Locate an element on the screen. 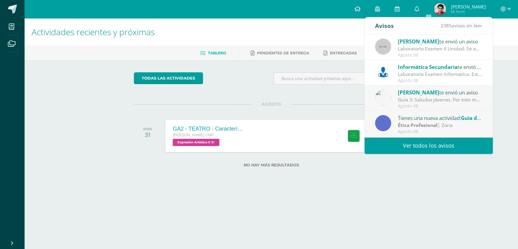 This screenshot has height=249, width=518. span: avisos sin leer is located at coordinates (461, 25).